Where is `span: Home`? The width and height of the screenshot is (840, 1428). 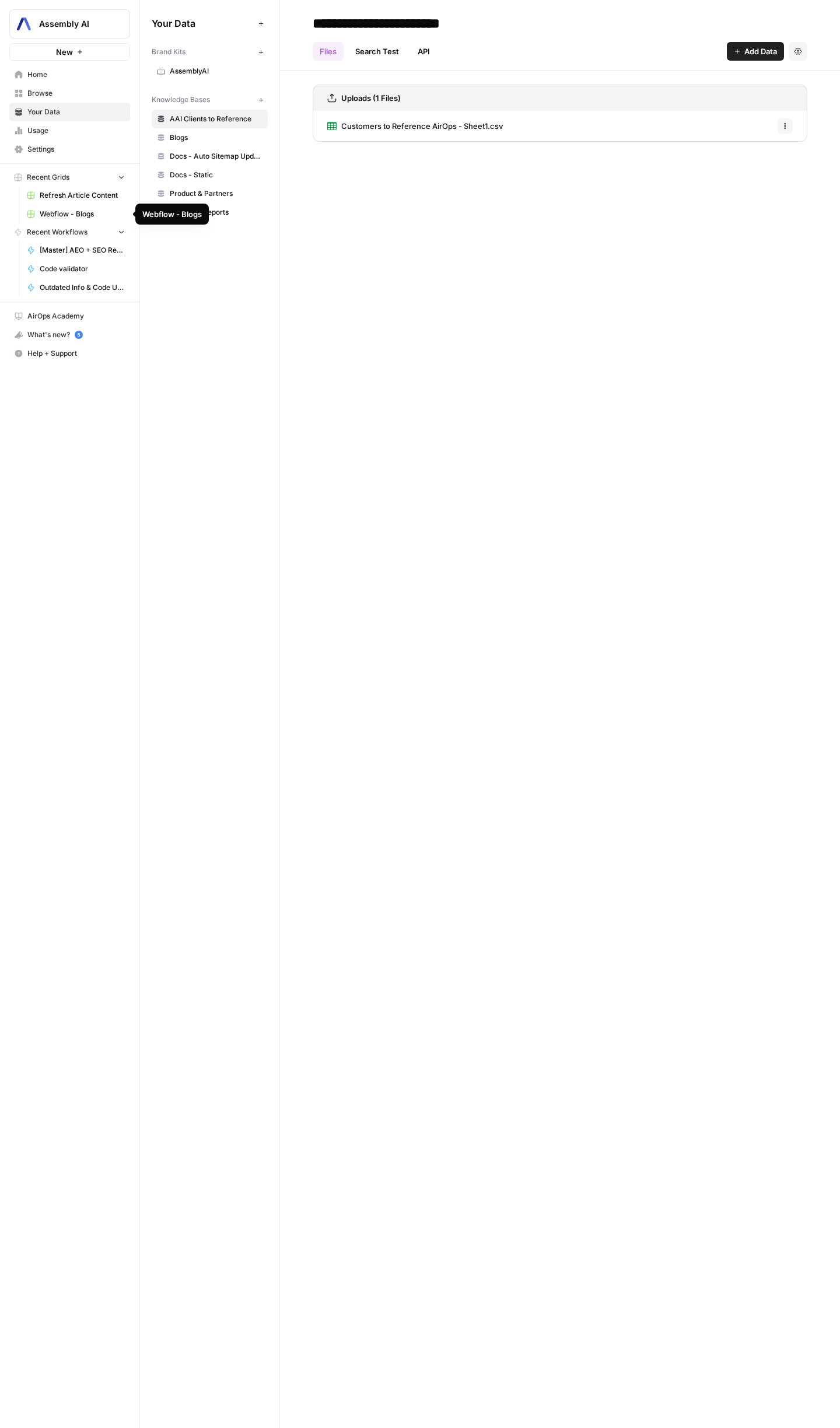 span: Home is located at coordinates (76, 75).